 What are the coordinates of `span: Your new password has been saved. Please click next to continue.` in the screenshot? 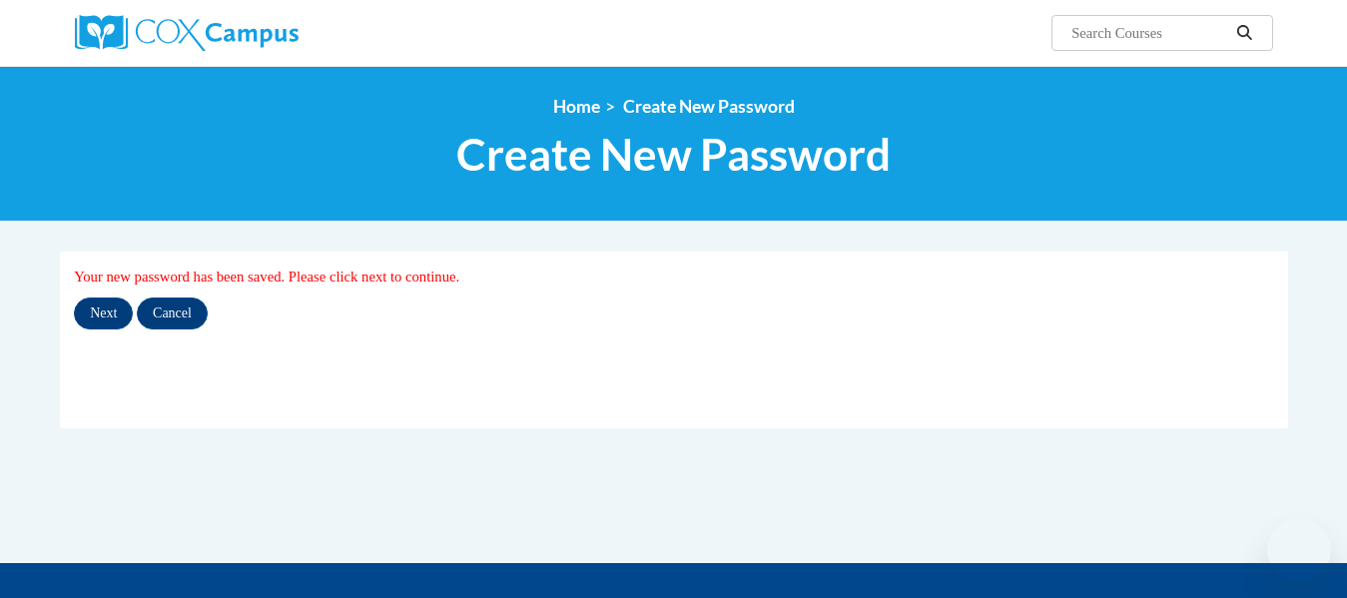 It's located at (267, 277).